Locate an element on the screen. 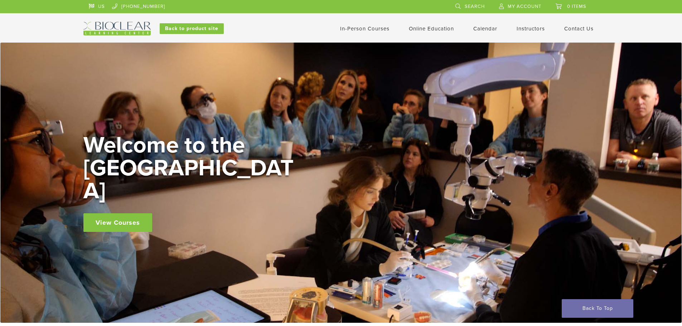  span: 0 items is located at coordinates (577, 6).